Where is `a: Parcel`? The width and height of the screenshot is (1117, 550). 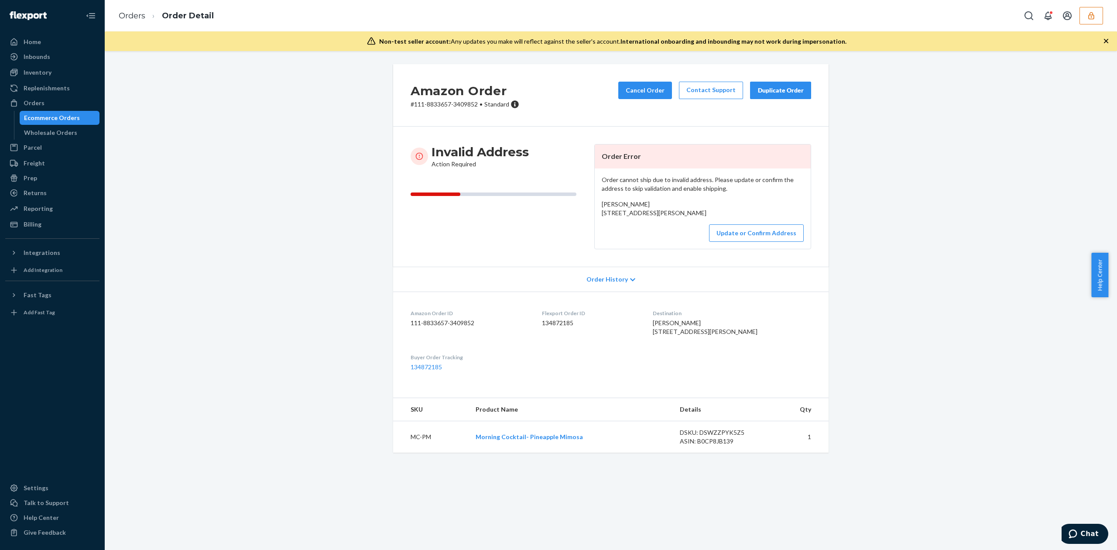
a: Parcel is located at coordinates (52, 147).